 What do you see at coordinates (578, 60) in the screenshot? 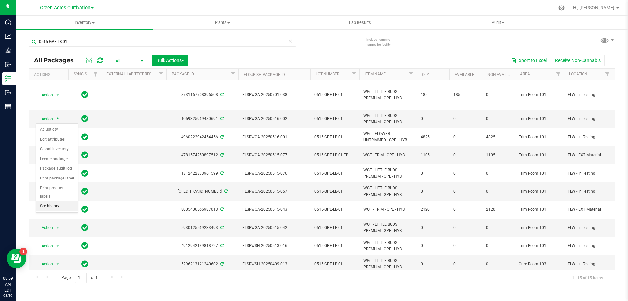
I see `button: Receive Non-Cannabis` at bounding box center [578, 60].